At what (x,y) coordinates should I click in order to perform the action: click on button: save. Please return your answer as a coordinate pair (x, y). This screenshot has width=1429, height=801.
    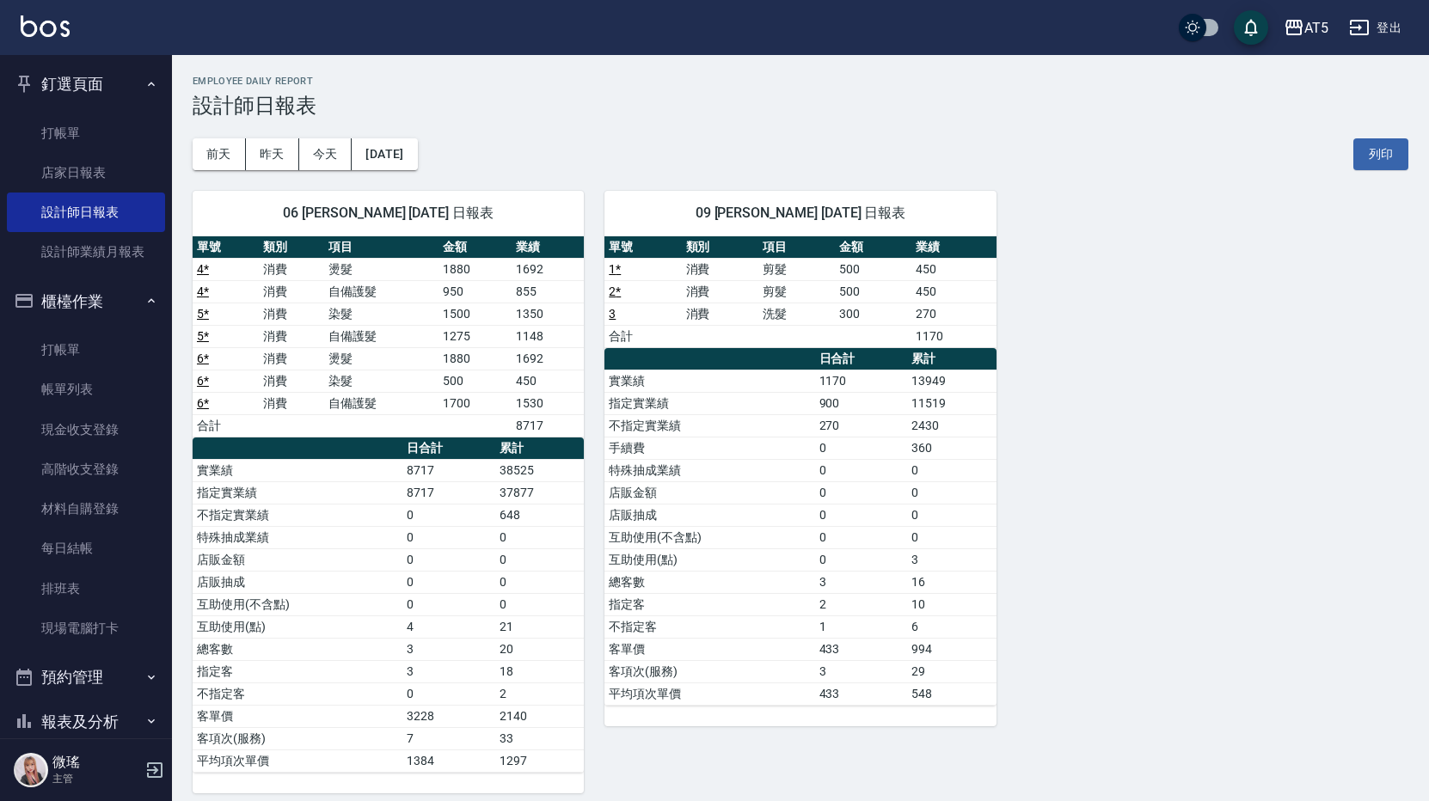
    Looking at the image, I should click on (1251, 28).